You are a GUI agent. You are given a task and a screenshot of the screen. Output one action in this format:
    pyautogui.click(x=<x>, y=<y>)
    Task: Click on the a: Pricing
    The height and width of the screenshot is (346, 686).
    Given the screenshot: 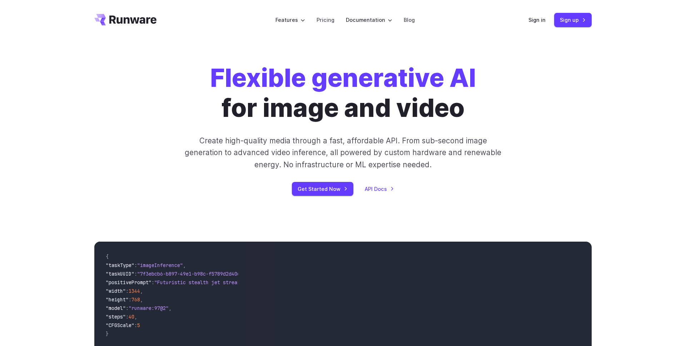 What is the action you would take?
    pyautogui.click(x=325, y=20)
    